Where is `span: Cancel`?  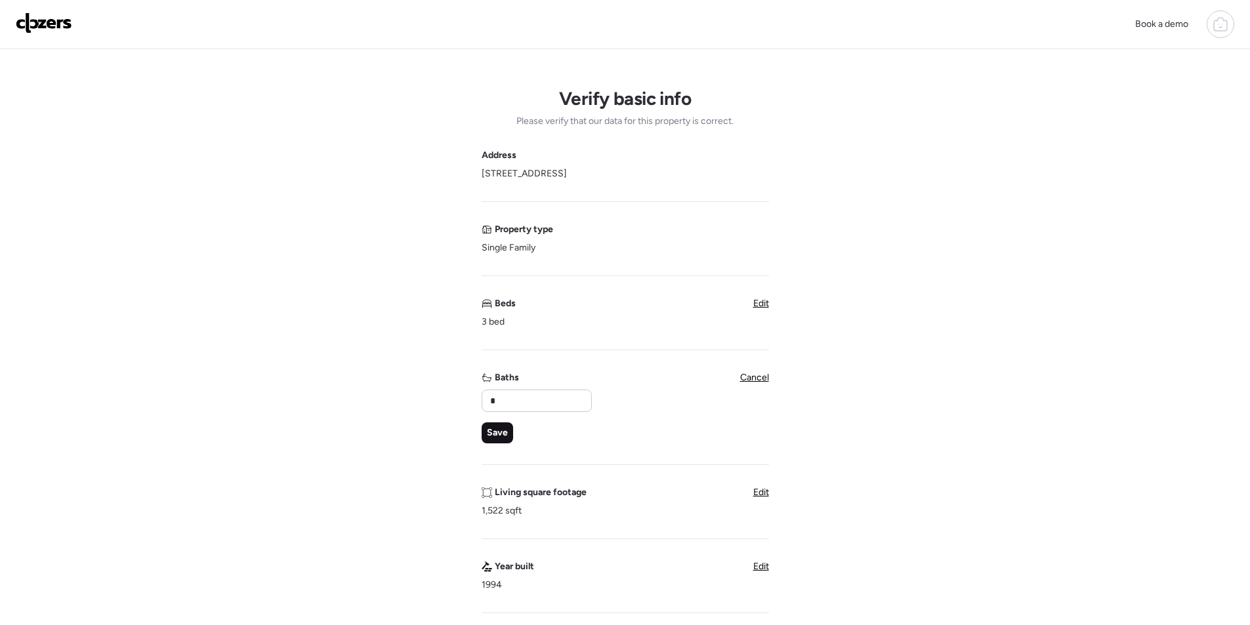
span: Cancel is located at coordinates (754, 377).